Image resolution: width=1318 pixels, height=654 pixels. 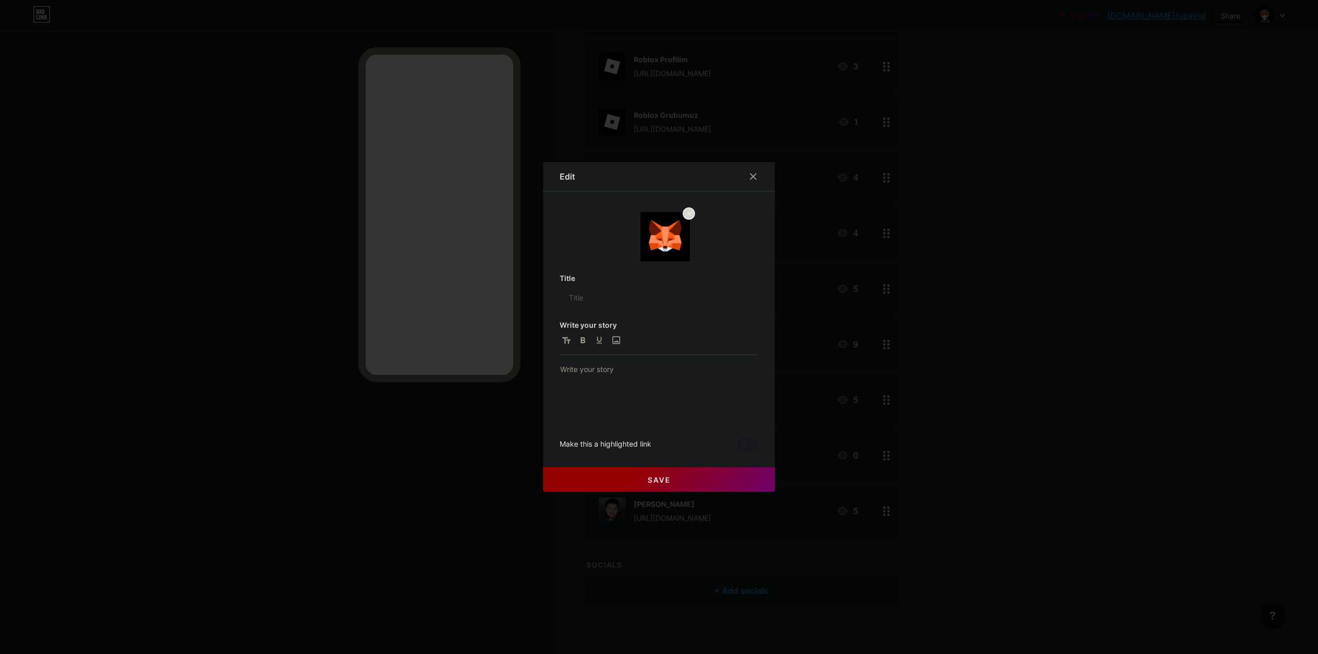 I want to click on div: Edit, so click(x=567, y=177).